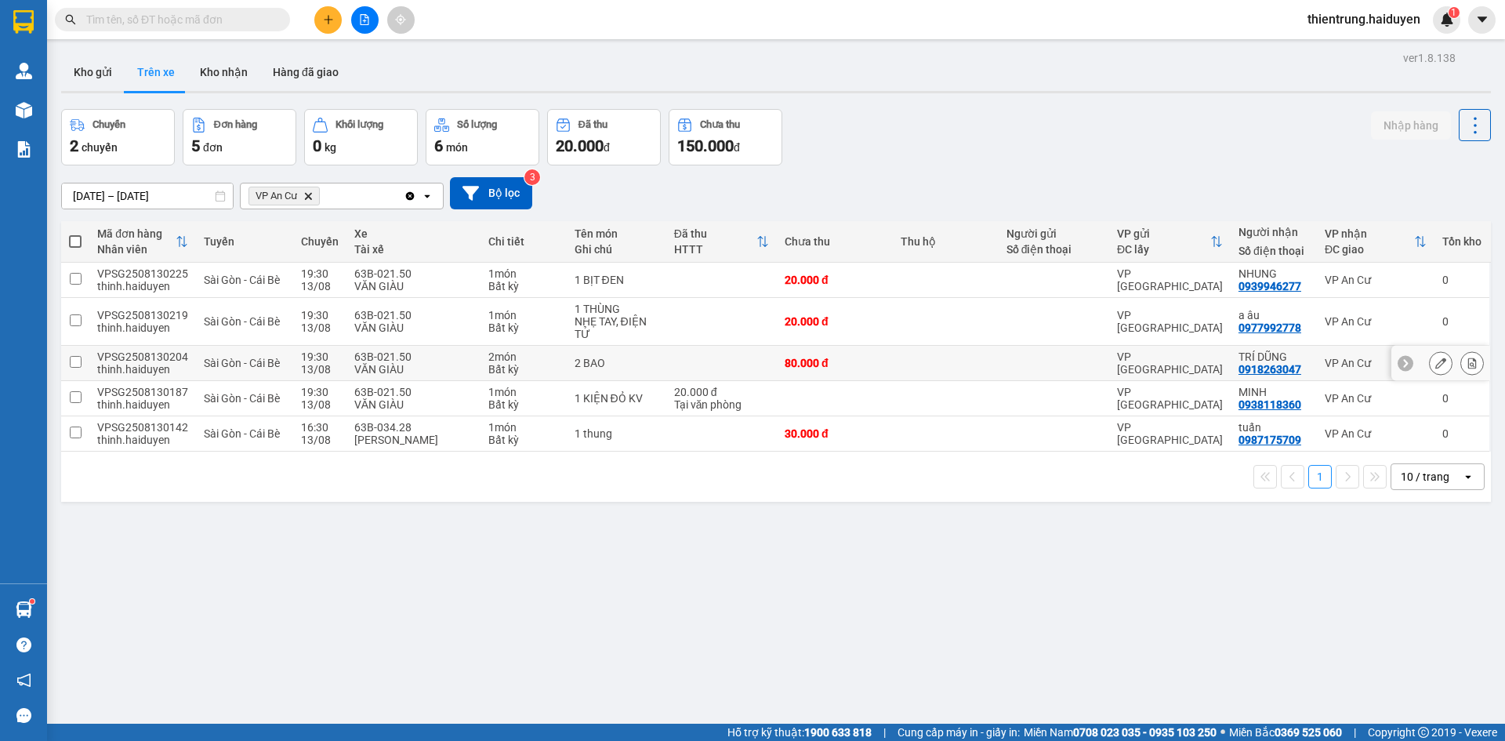 The image size is (1505, 741). What do you see at coordinates (1483, 20) in the screenshot?
I see `span: caret-down` at bounding box center [1483, 20].